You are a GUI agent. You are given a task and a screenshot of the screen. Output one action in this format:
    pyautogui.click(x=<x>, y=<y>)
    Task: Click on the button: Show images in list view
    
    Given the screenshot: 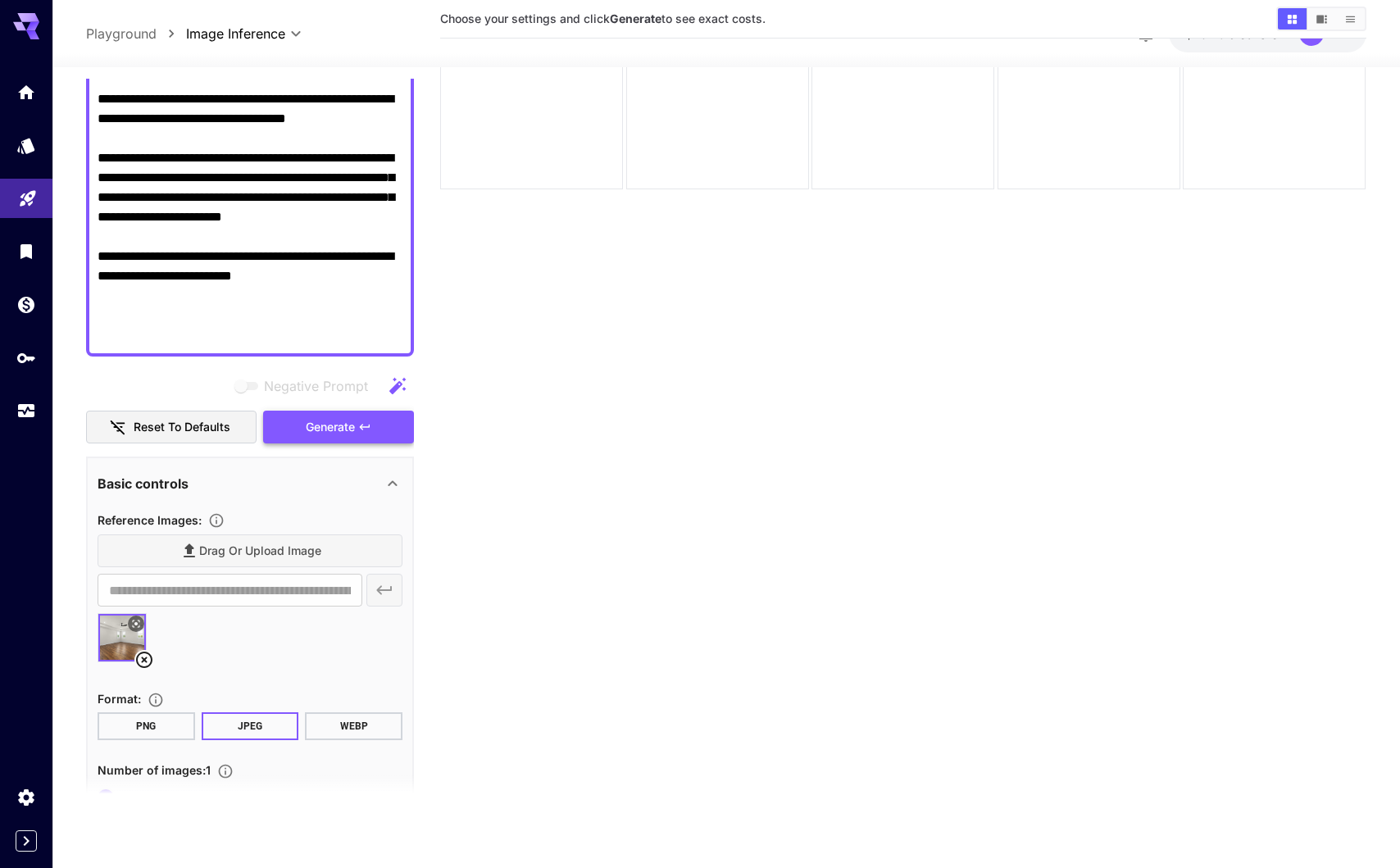 What is the action you would take?
    pyautogui.click(x=1350, y=19)
    